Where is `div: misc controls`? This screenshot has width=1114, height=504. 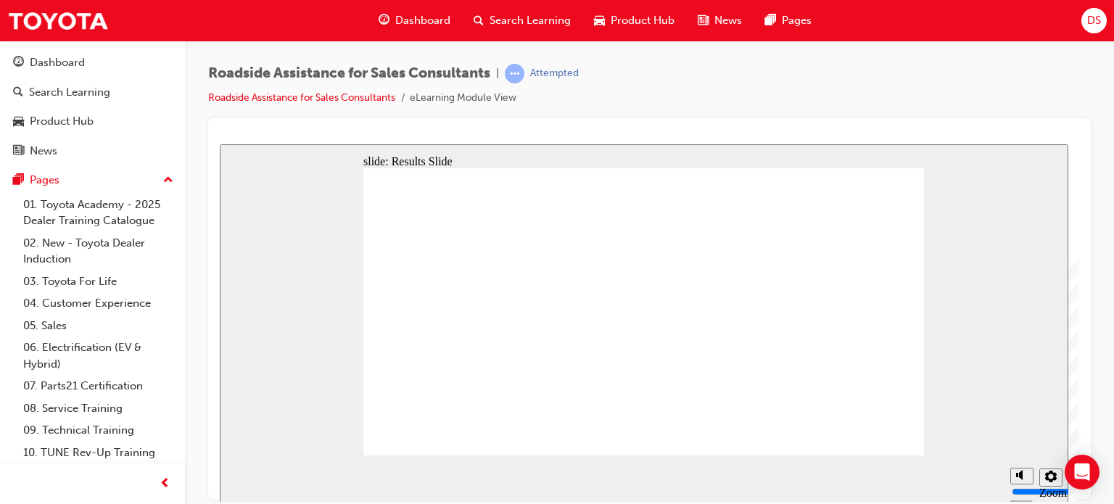 div: misc controls is located at coordinates (812, 334).